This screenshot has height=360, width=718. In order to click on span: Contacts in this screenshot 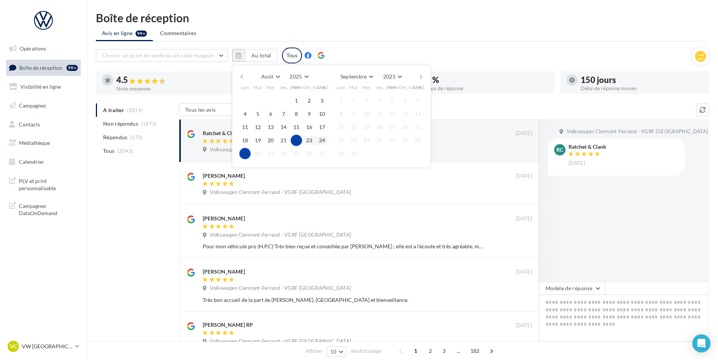, I will do `click(29, 124)`.